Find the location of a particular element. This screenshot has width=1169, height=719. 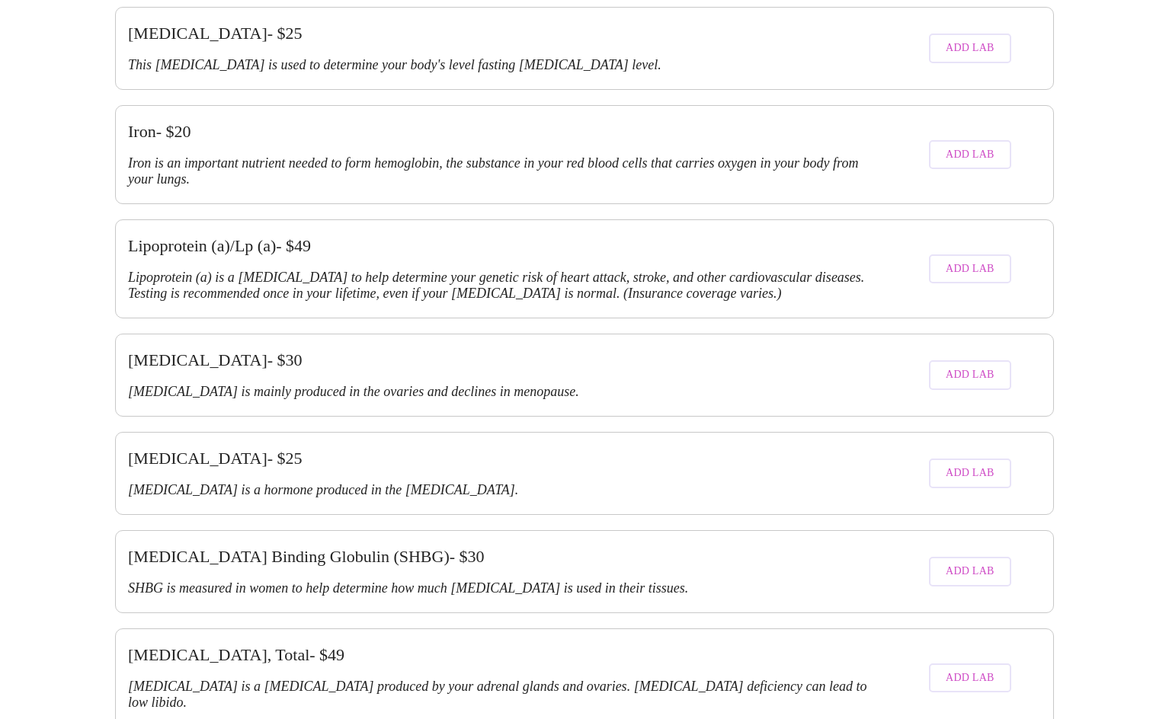

h3: Iron is an important nutrient needed to form hemoglobin, the substance in your red blood cells th... is located at coordinates (502, 171).